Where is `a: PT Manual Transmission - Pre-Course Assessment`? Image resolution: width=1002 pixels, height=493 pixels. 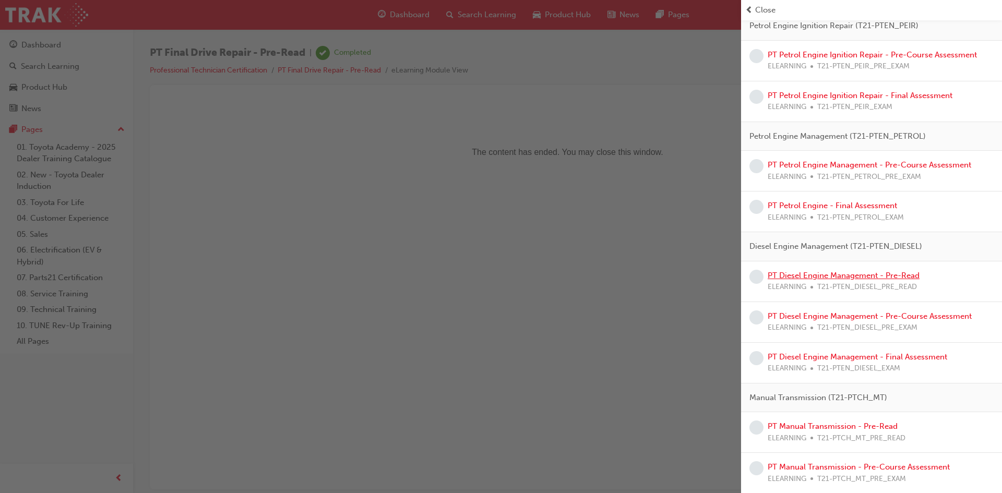 a: PT Manual Transmission - Pre-Course Assessment is located at coordinates (858, 467).